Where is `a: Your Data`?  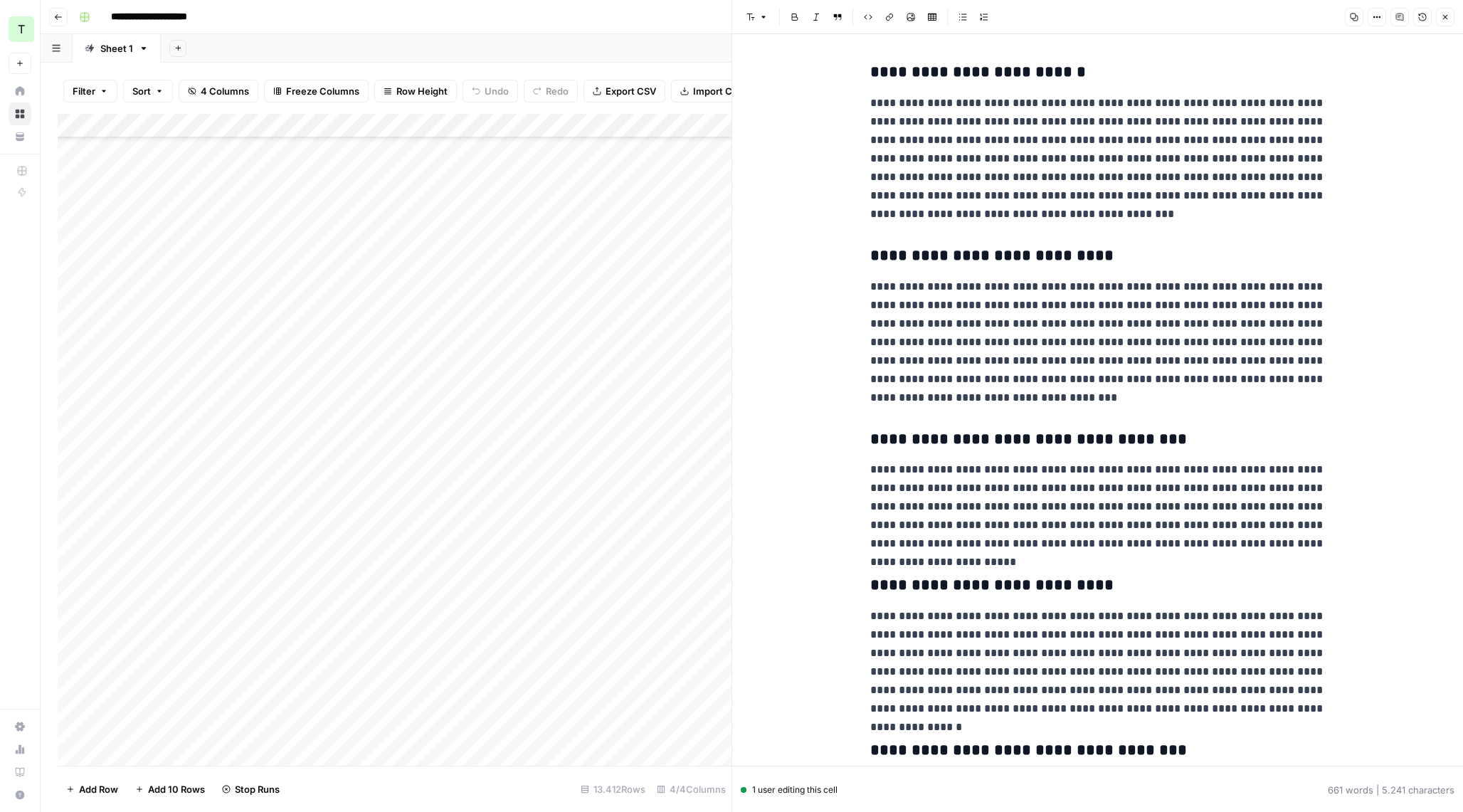 a: Your Data is located at coordinates (20, 137).